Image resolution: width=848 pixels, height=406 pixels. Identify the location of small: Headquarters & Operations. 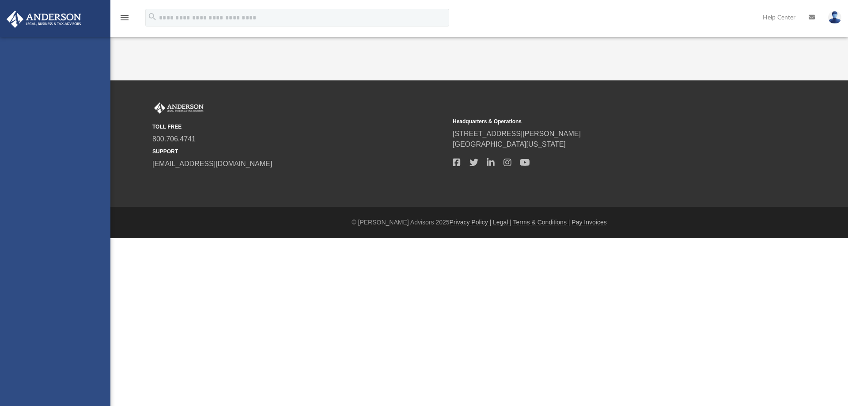
(600, 121).